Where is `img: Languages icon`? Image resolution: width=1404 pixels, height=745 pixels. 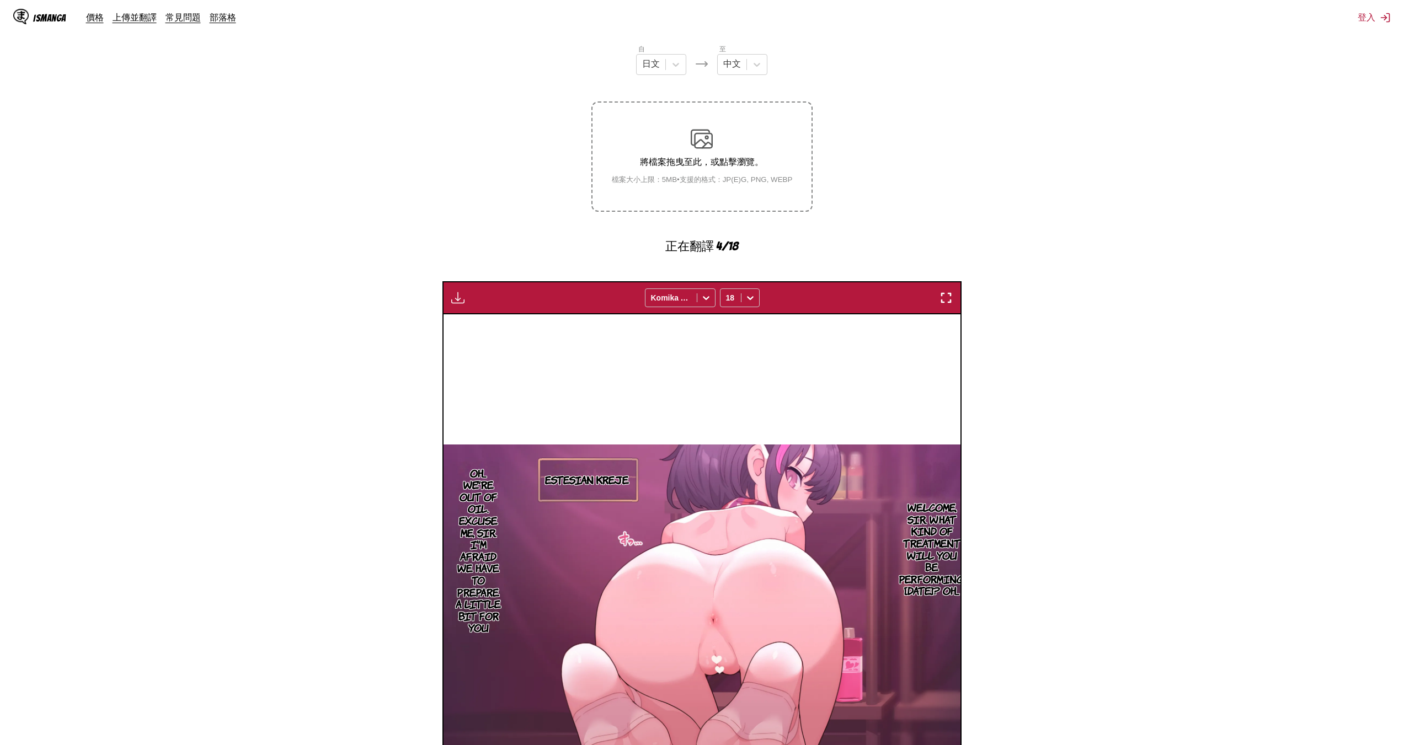 img: Languages icon is located at coordinates (702, 64).